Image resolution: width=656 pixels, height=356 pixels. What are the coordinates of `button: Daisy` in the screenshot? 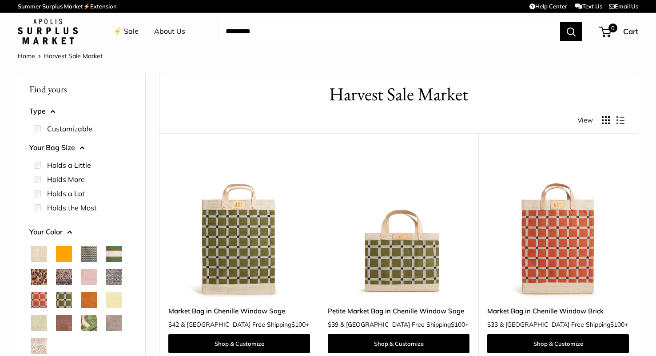 It's located at (114, 300).